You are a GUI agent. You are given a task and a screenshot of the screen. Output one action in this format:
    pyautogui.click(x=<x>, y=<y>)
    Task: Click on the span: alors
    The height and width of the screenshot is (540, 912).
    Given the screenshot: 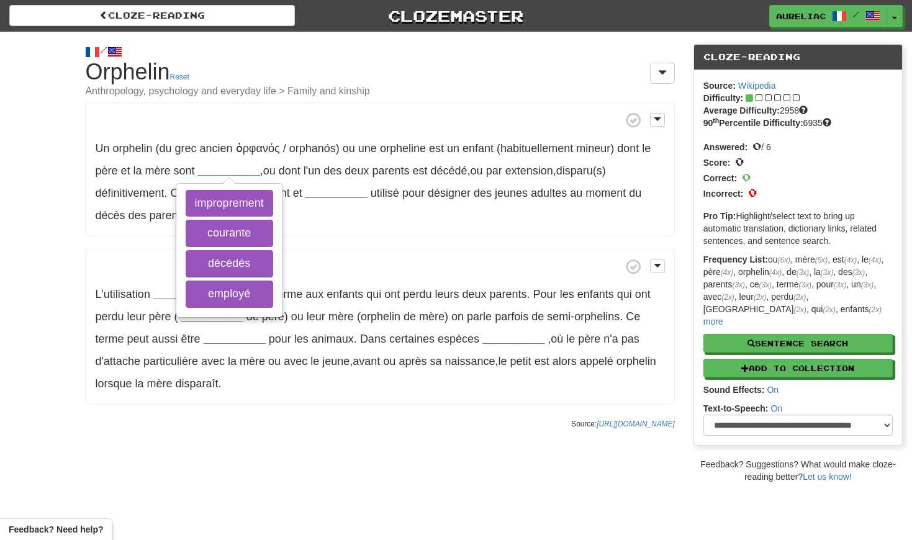 What is the action you would take?
    pyautogui.click(x=564, y=361)
    